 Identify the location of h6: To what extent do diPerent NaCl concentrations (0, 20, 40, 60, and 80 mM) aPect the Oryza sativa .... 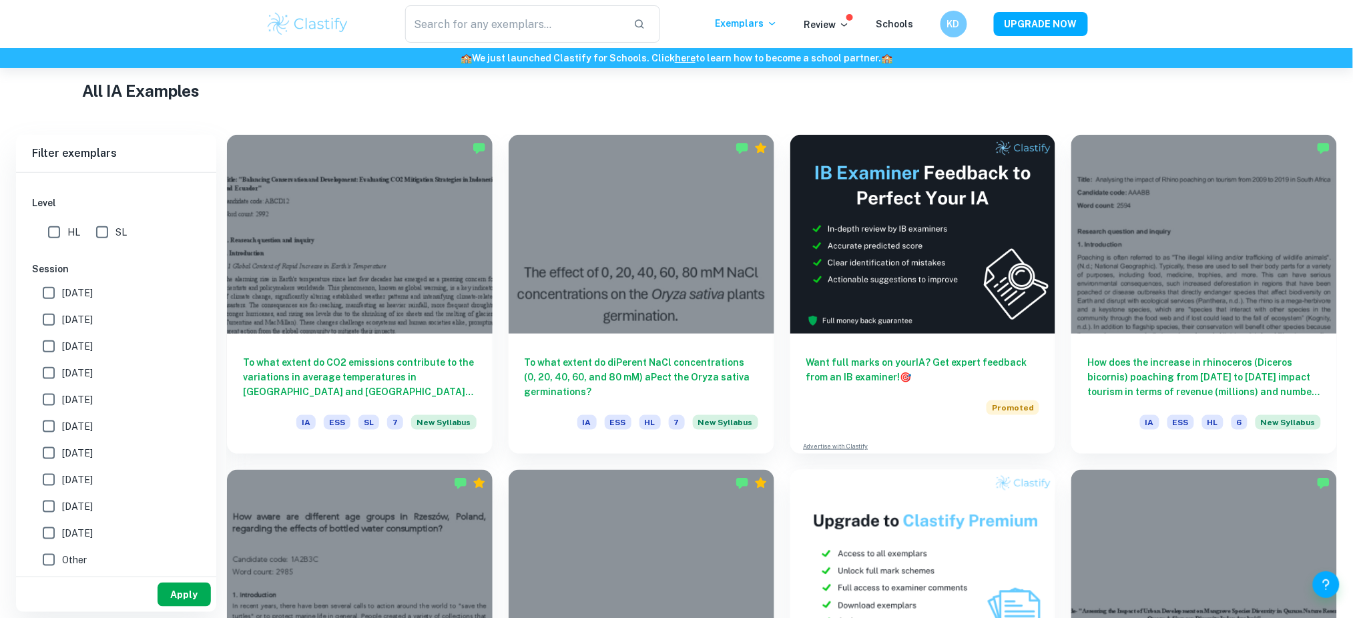
(642, 377).